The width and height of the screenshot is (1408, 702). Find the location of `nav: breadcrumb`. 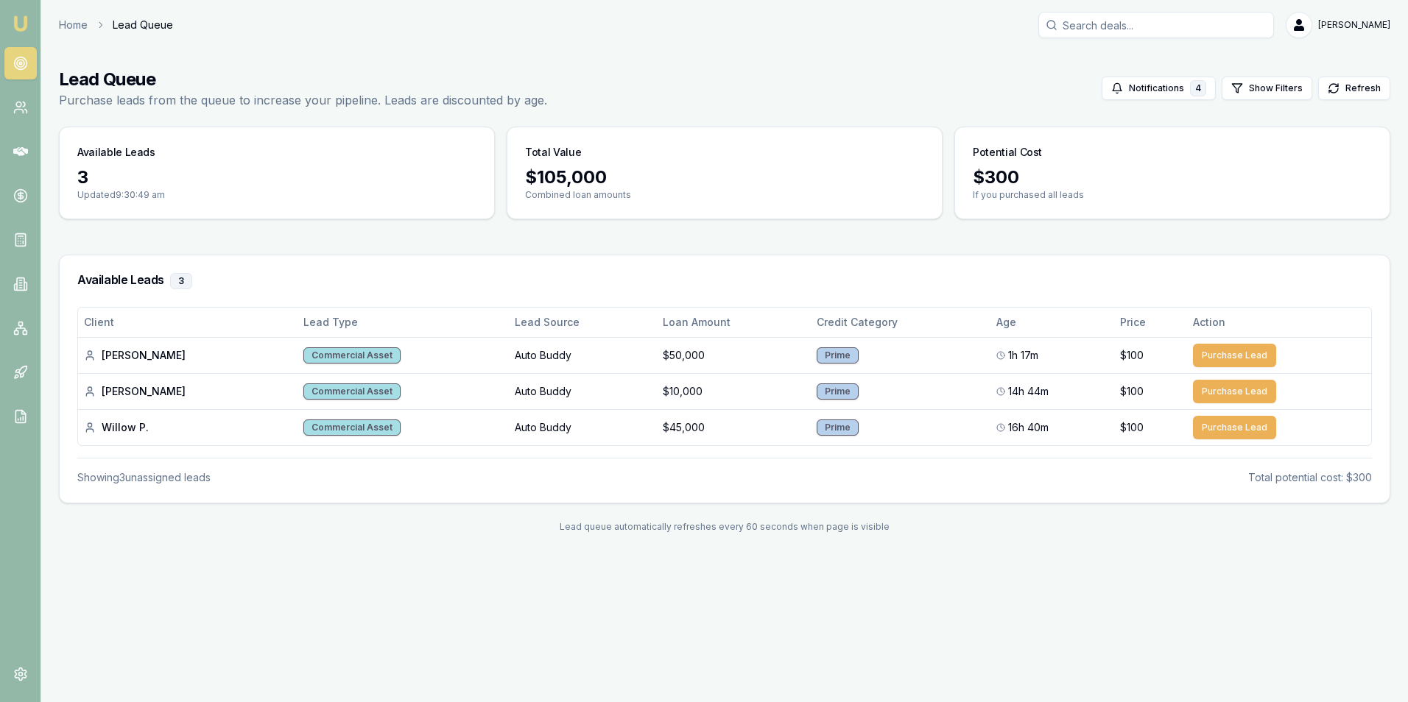

nav: breadcrumb is located at coordinates (116, 25).